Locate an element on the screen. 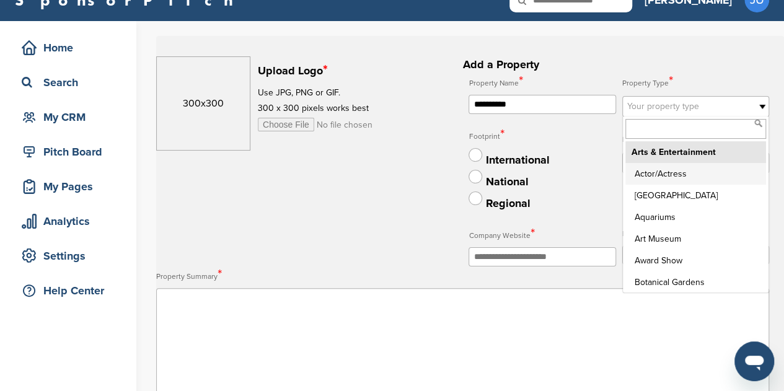 Image resolution: width=784 pixels, height=391 pixels. span: Your property type is located at coordinates (687, 107).